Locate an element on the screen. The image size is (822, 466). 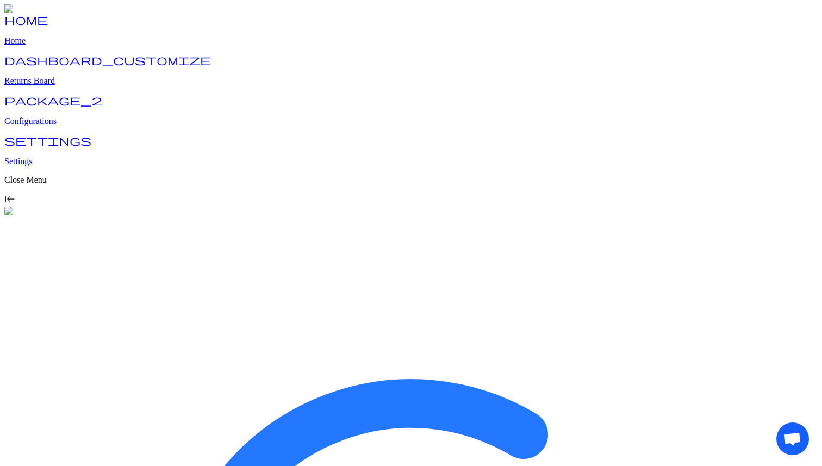
img: commonGraphics is located at coordinates (40, 211).